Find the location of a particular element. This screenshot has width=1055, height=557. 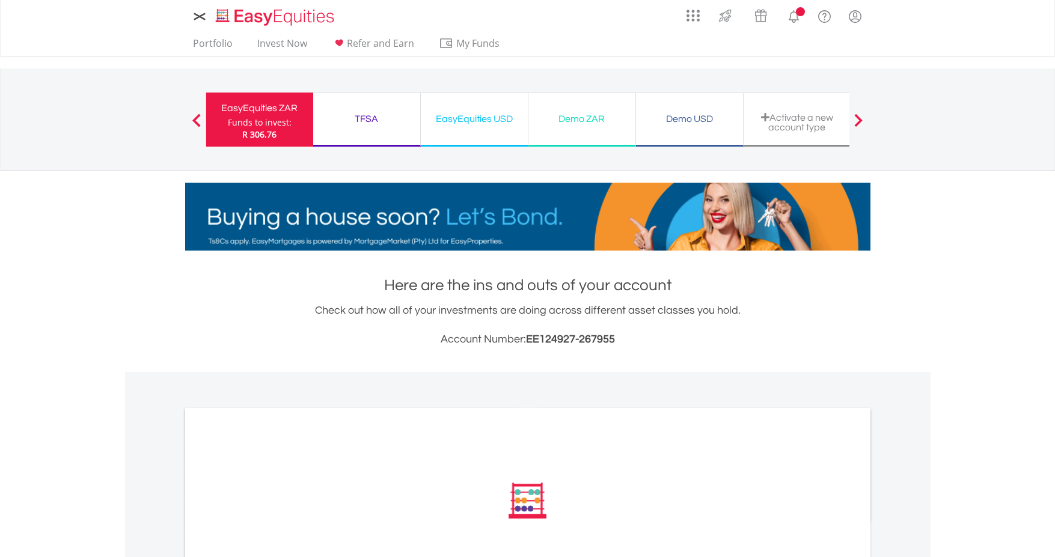

img: EasyMortage Promotion Banner is located at coordinates (528, 216).